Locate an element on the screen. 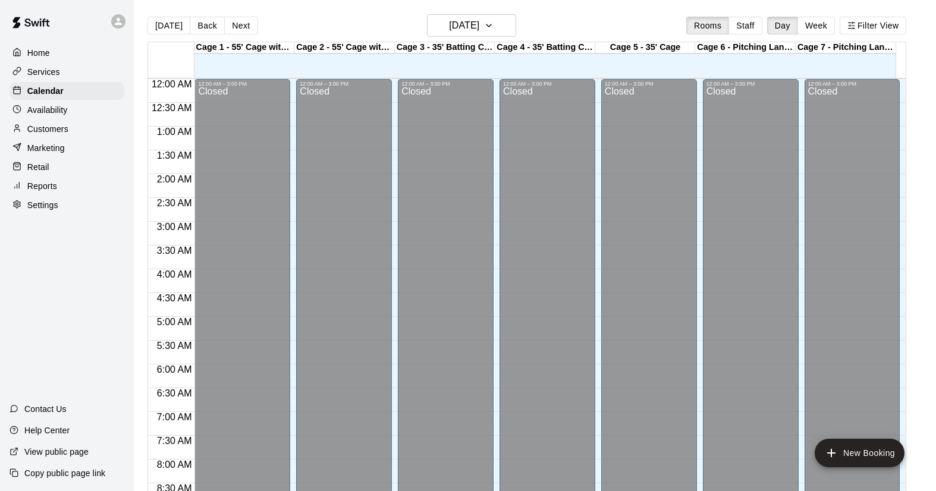 Image resolution: width=936 pixels, height=491 pixels. span: 7:30 AM is located at coordinates (174, 441).